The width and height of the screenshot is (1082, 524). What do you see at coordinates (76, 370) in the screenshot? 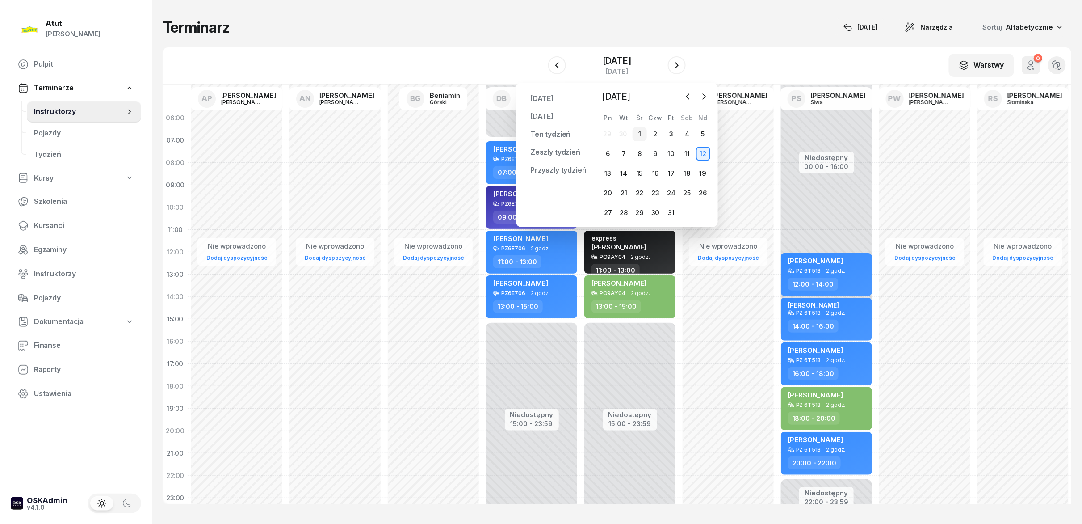
I see `a: Raporty` at bounding box center [76, 370].